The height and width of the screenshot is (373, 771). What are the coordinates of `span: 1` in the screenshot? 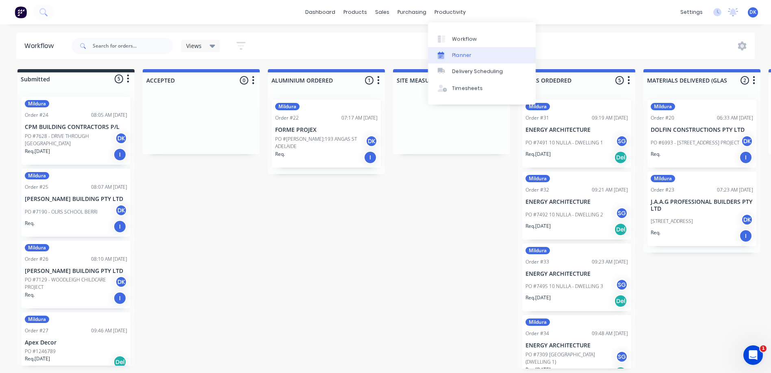 It's located at (764, 348).